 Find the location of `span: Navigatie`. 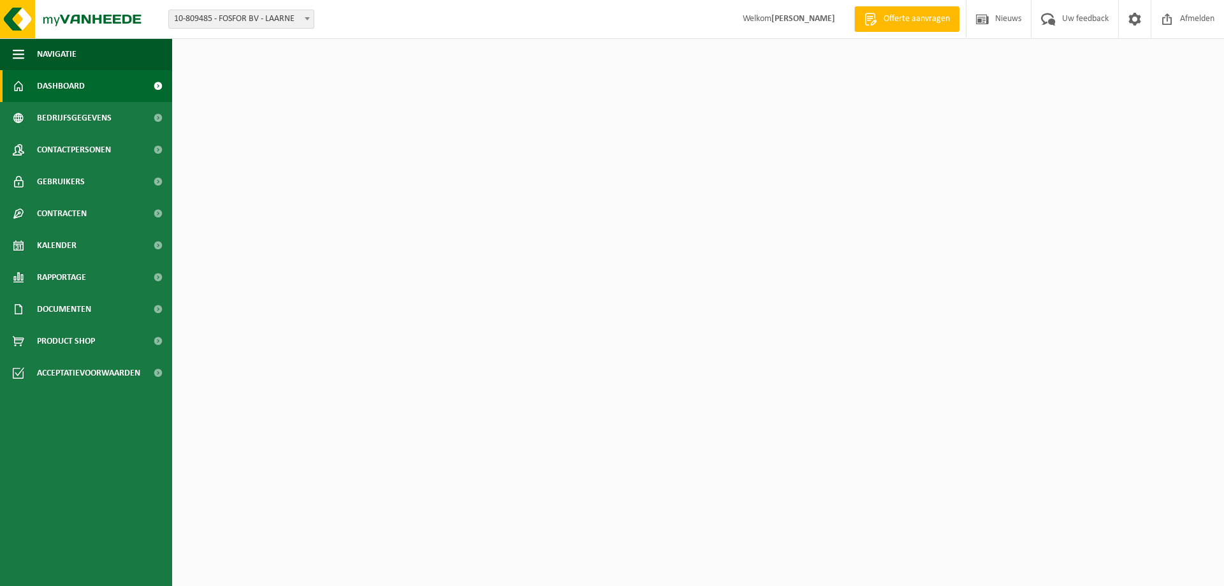

span: Navigatie is located at coordinates (57, 54).